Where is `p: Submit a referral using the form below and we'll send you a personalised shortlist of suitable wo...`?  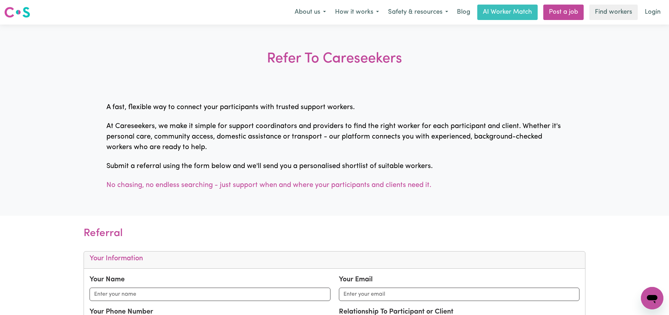
p: Submit a referral using the form below and we'll send you a personalised shortlist of suitable wo... is located at coordinates (335, 167).